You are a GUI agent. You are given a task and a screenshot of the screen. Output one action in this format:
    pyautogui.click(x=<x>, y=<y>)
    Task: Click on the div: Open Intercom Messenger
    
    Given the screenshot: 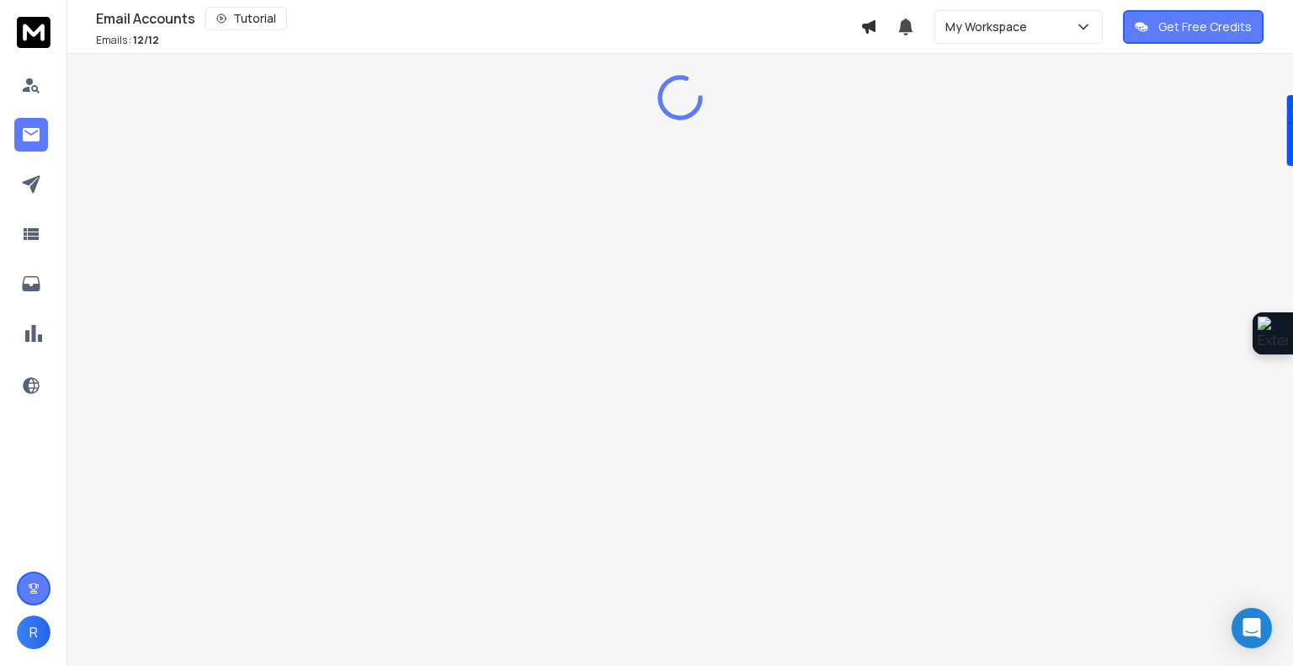 What is the action you would take?
    pyautogui.click(x=1251, y=628)
    